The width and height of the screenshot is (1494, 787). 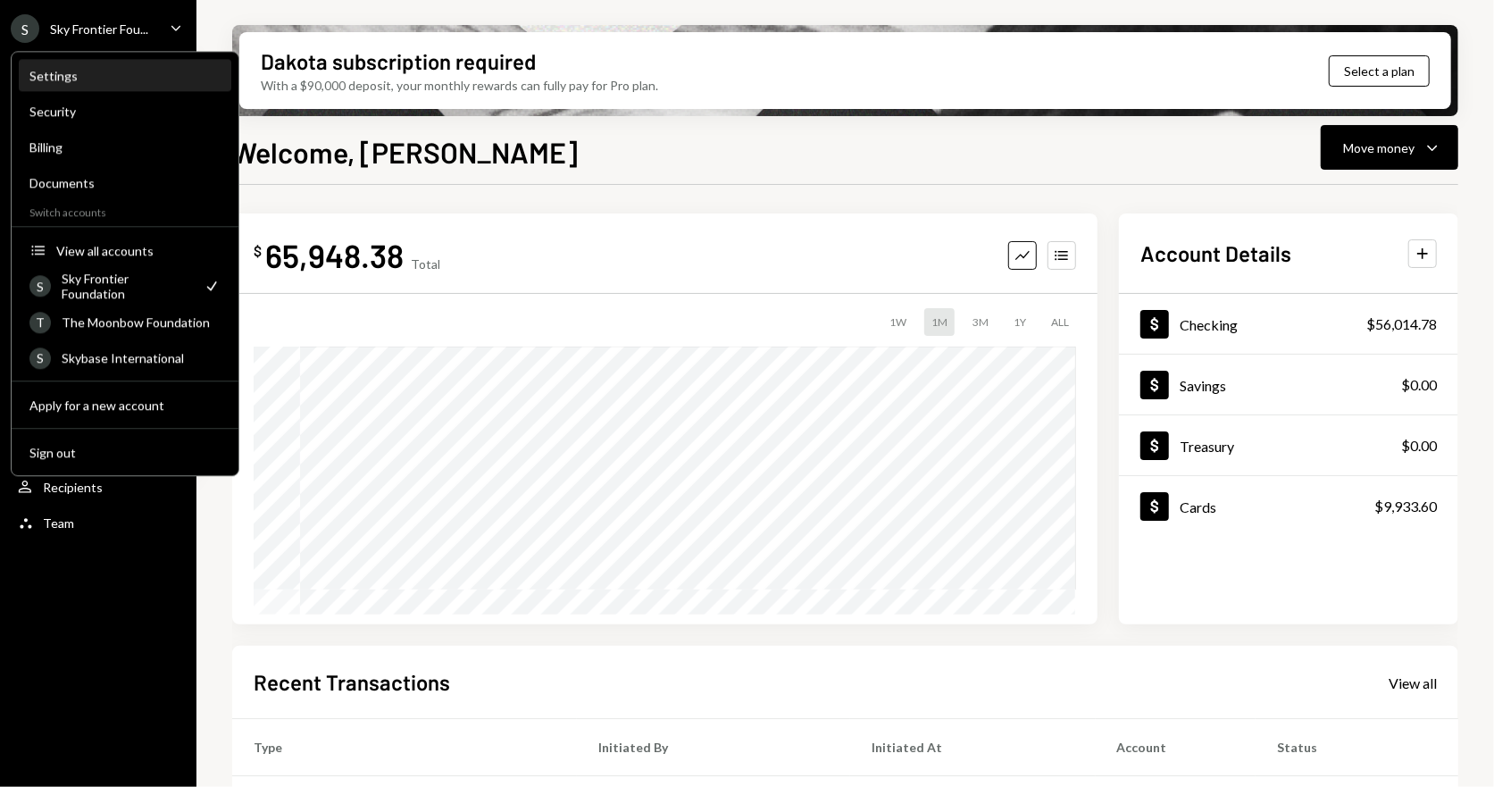 What do you see at coordinates (1289, 505) in the screenshot?
I see `a: Cards$9,933.60` at bounding box center [1289, 505].